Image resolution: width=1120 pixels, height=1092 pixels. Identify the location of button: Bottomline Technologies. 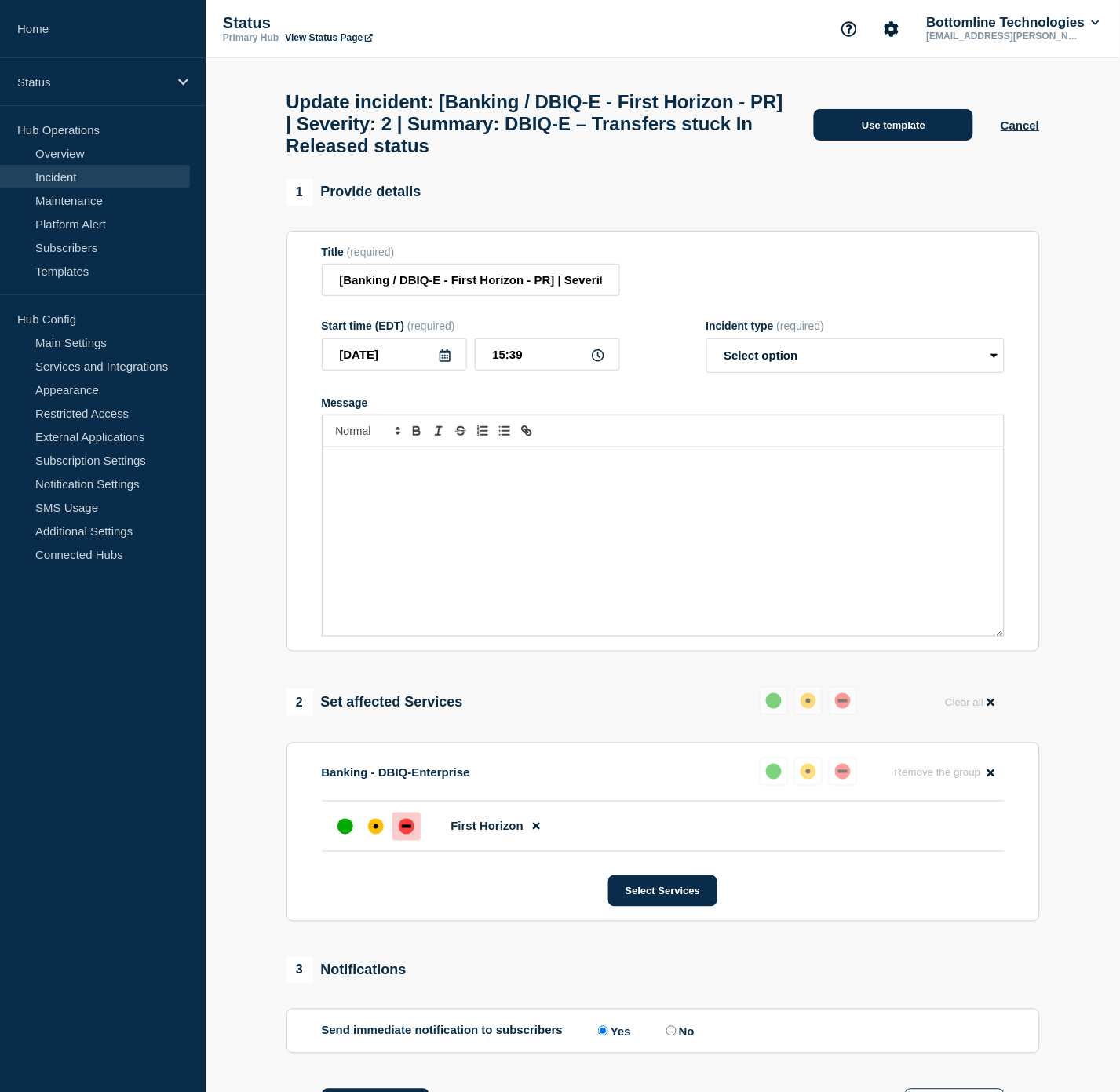
(1014, 23).